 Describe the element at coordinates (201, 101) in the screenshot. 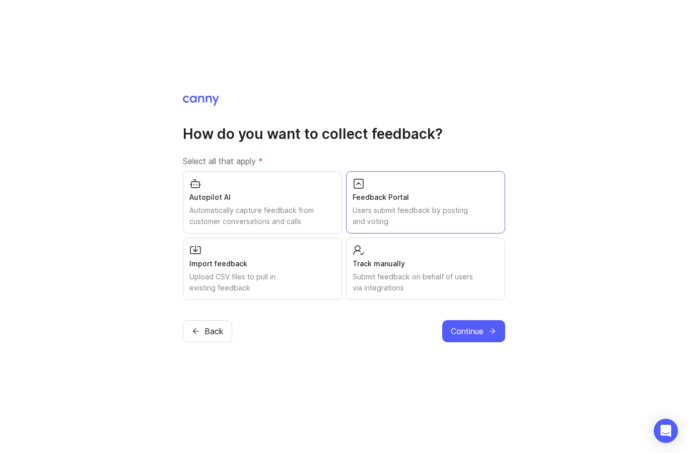

I see `img: Canny Home` at that location.